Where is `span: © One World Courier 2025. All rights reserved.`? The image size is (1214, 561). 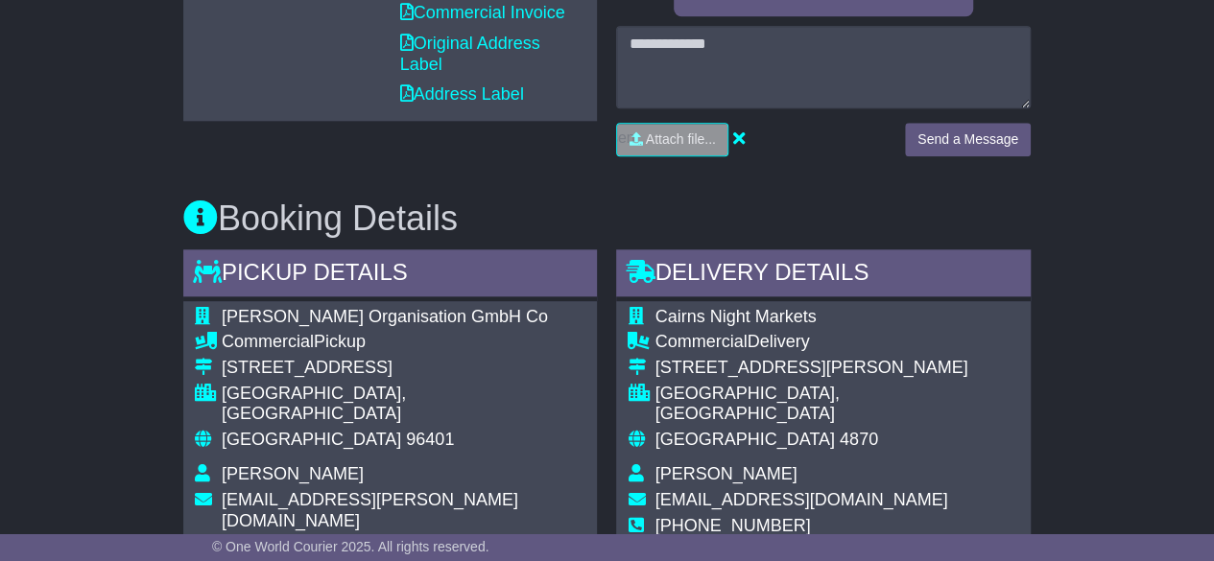 span: © One World Courier 2025. All rights reserved. is located at coordinates (350, 547).